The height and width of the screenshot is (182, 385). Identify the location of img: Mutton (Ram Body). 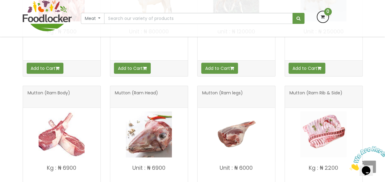
(61, 134).